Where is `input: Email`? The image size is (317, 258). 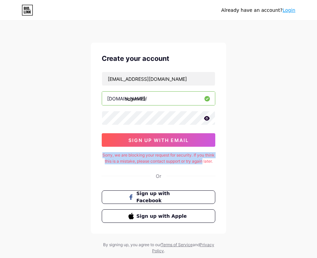
input: Email is located at coordinates (159, 79).